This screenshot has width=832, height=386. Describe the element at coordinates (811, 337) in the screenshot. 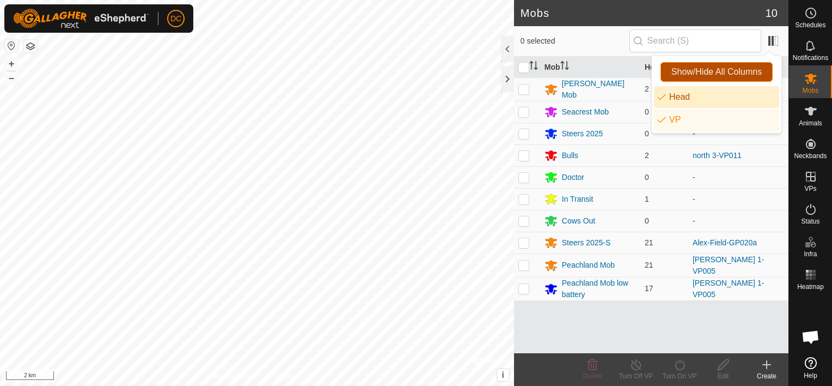

I see `div: Open chat` at that location.